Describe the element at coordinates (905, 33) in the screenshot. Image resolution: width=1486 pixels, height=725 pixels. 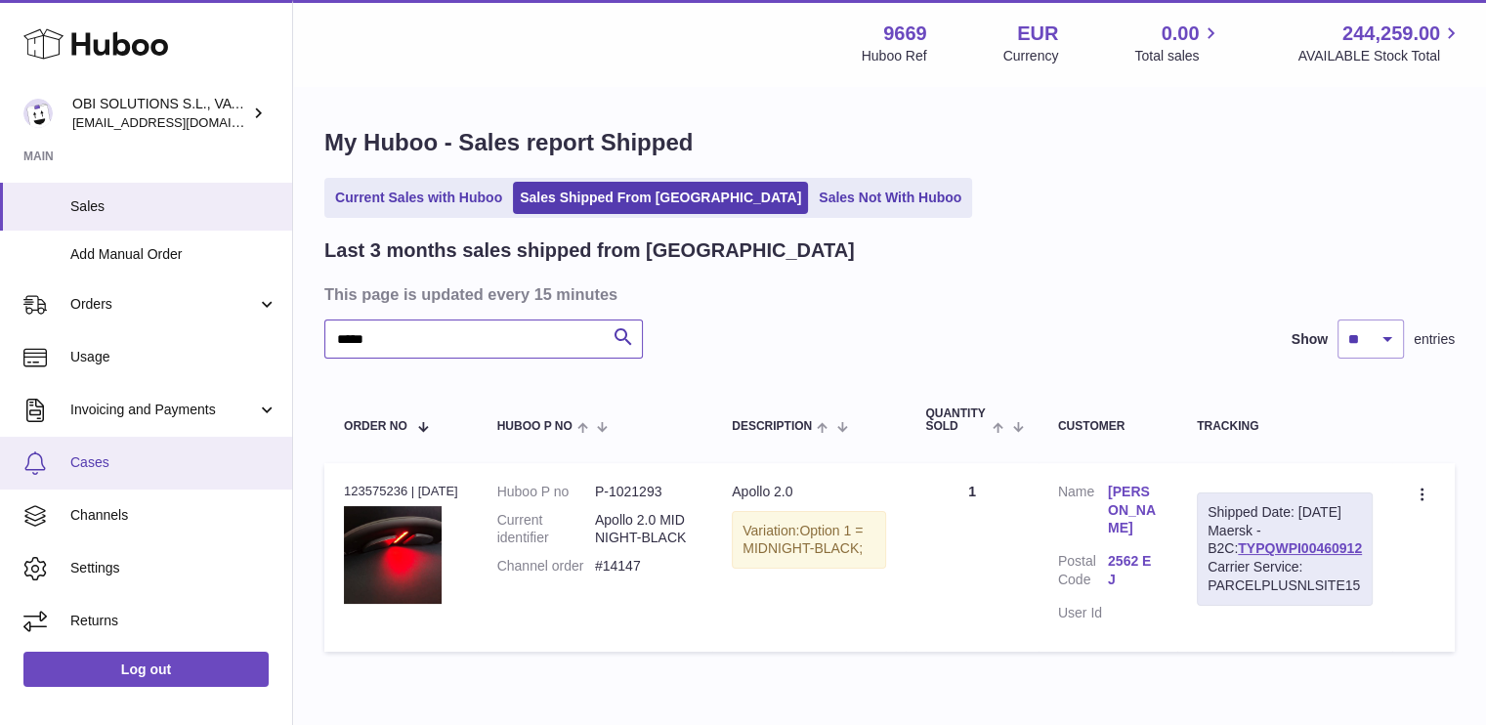
I see `strong: 9669` at that location.